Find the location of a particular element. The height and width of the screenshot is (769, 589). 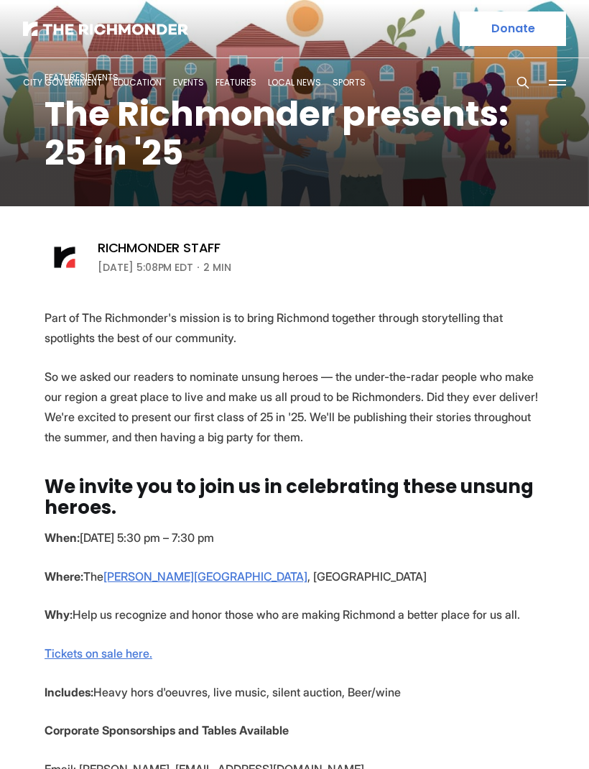

a: Tickets on sale here. is located at coordinates (98, 653).